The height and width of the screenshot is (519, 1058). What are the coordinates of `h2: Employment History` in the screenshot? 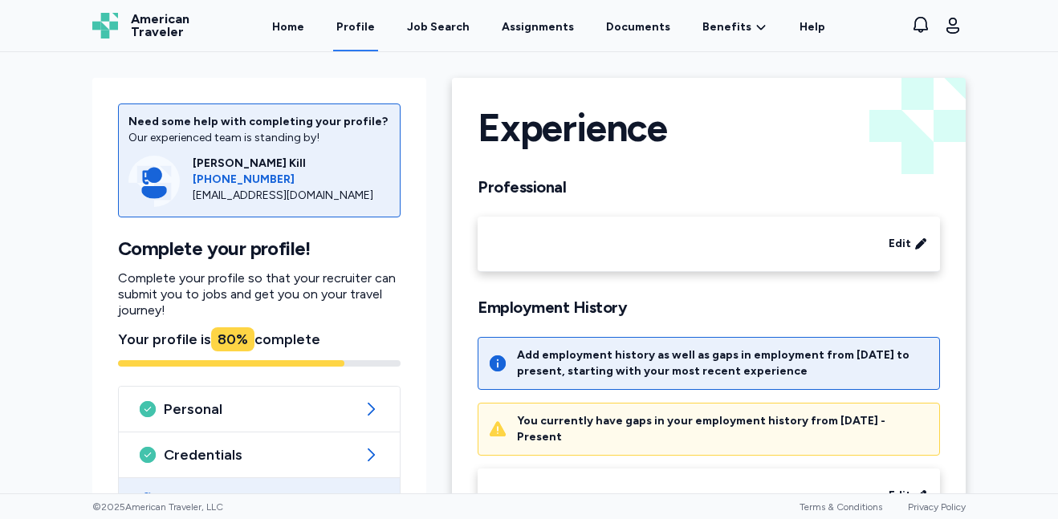 It's located at (708, 307).